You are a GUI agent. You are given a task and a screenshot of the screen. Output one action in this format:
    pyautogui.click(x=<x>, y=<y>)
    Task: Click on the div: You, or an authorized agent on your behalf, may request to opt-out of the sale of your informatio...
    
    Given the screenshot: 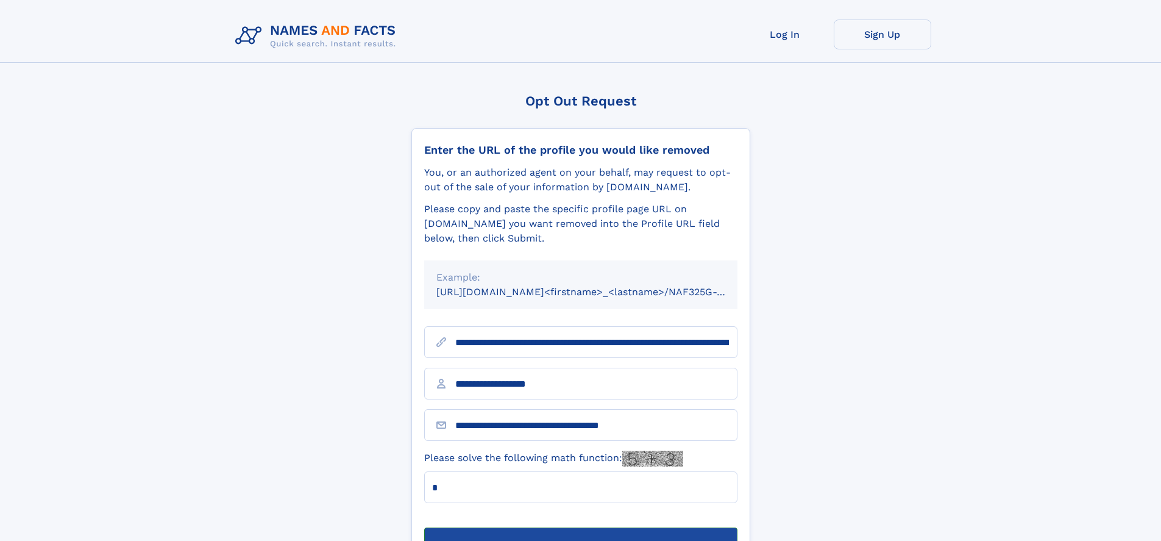 What is the action you would take?
    pyautogui.click(x=581, y=180)
    